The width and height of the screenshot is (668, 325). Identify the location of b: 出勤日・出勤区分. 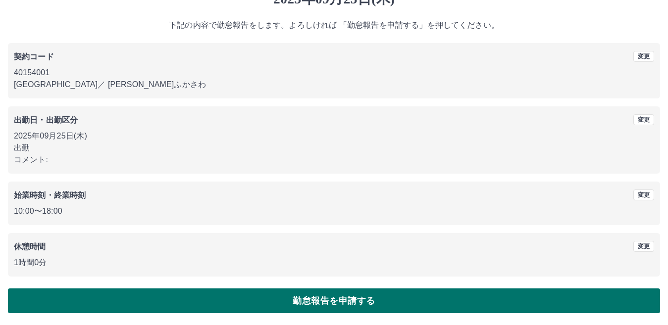
(46, 120).